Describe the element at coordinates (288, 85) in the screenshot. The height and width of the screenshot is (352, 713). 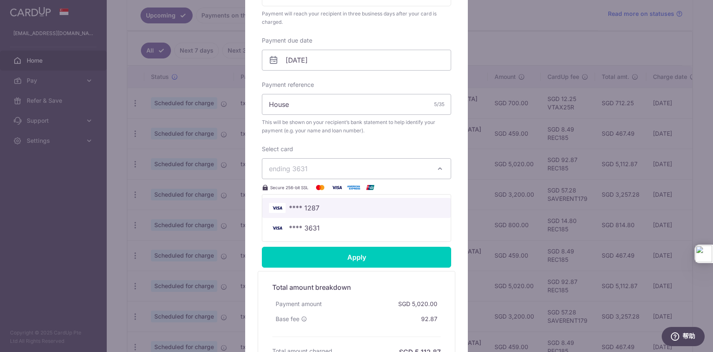
I see `label: Payment reference` at that location.